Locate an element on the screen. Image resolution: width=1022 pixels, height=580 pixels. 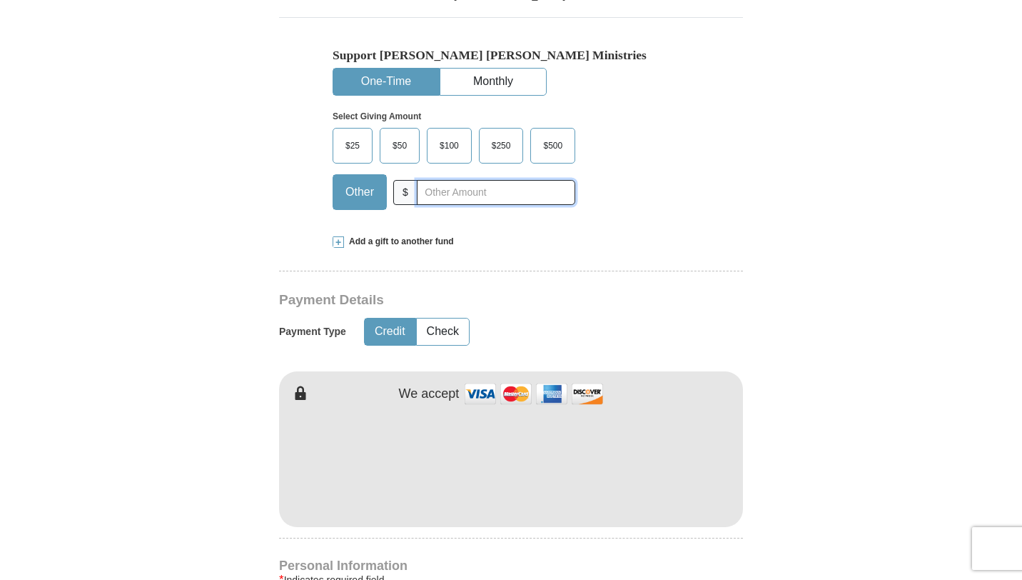
h3: Payment Details is located at coordinates (461, 300).